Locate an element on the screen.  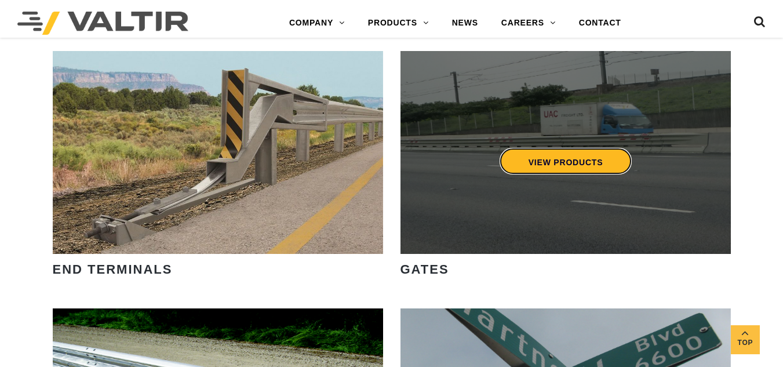
a: NEWS is located at coordinates (465, 23).